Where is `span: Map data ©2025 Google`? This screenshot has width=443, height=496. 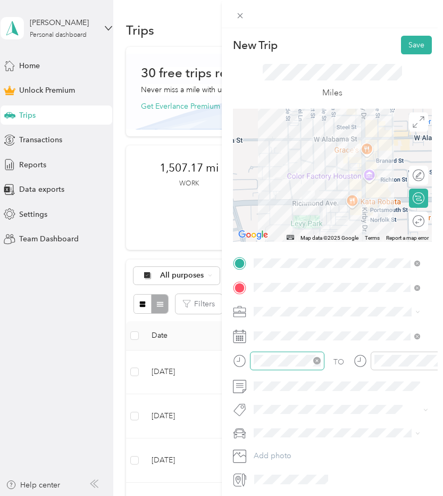
span: Map data ©2025 Google is located at coordinates (329, 237).